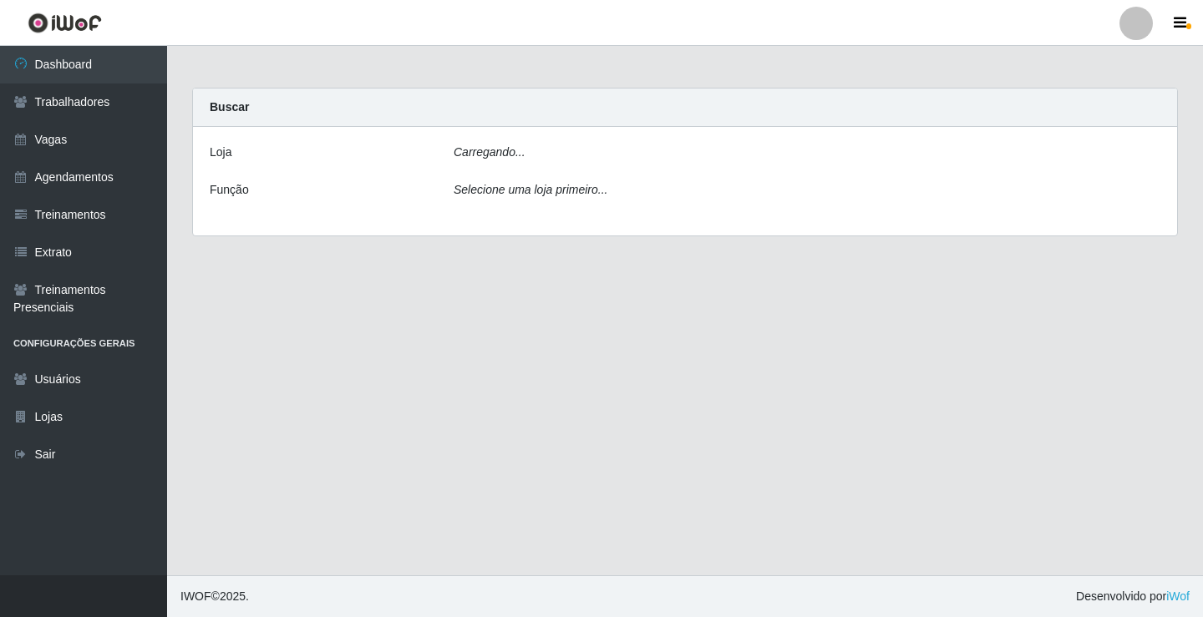 Image resolution: width=1203 pixels, height=617 pixels. I want to click on i: Selecione uma loja primeiro..., so click(530, 190).